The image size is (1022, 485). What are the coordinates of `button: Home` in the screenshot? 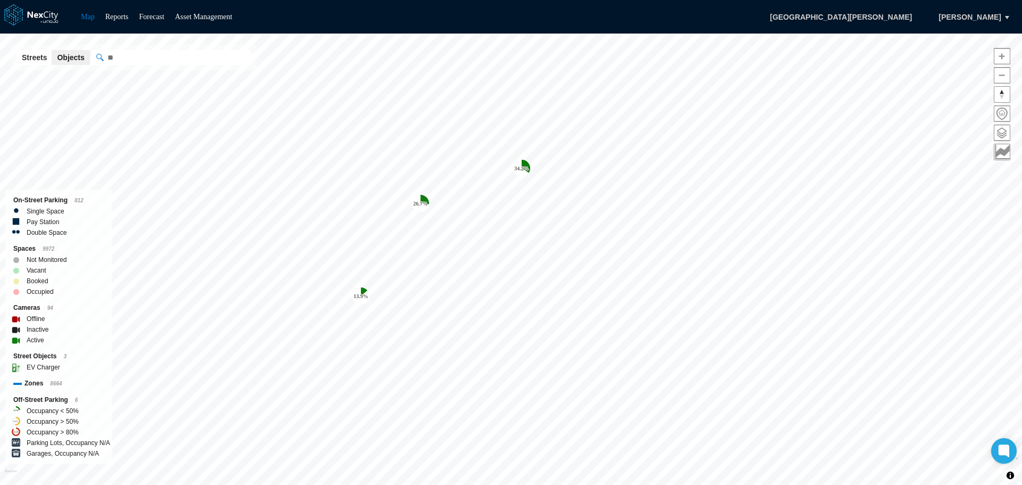 It's located at (1001, 113).